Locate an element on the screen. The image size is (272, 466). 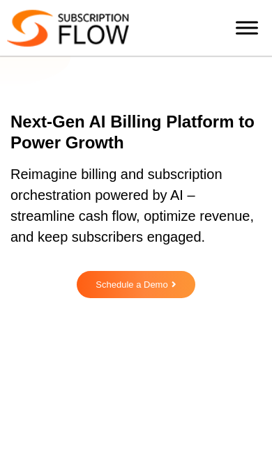
img: Subscriptionflow is located at coordinates (68, 28).